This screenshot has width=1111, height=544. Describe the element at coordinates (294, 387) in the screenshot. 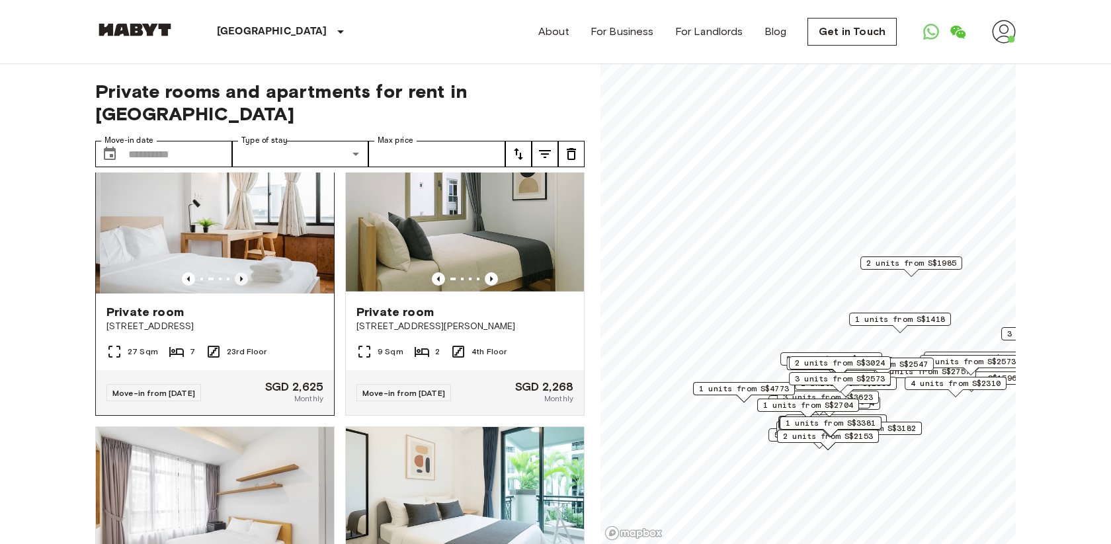

I see `span: SGD 2,625` at that location.